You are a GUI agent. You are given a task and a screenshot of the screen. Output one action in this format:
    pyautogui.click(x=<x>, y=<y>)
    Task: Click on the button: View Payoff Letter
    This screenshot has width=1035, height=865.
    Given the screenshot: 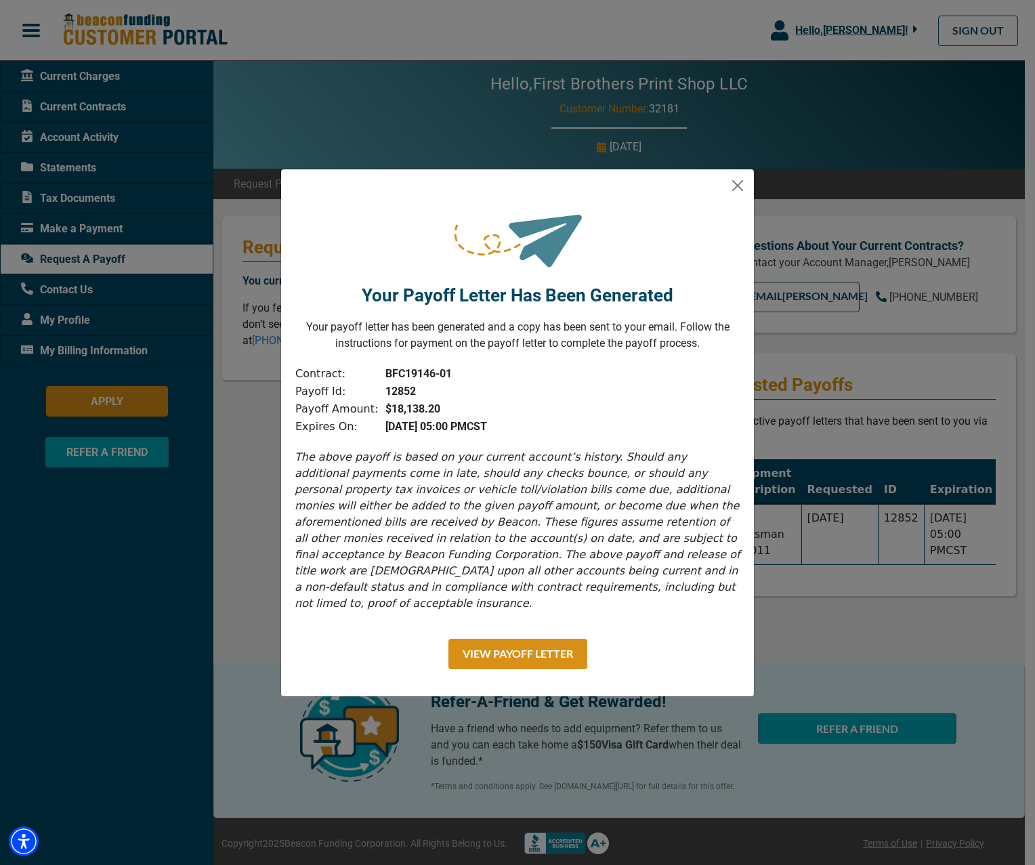 What is the action you would take?
    pyautogui.click(x=517, y=654)
    